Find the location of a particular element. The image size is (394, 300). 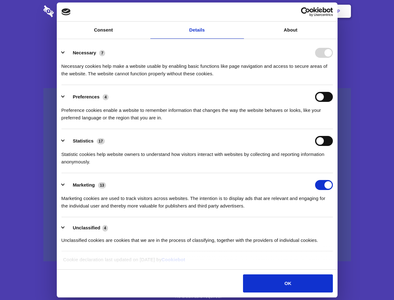

div: Statistic cookies help website owners to understand how visitors interact with websites by collec... is located at coordinates (197, 155).